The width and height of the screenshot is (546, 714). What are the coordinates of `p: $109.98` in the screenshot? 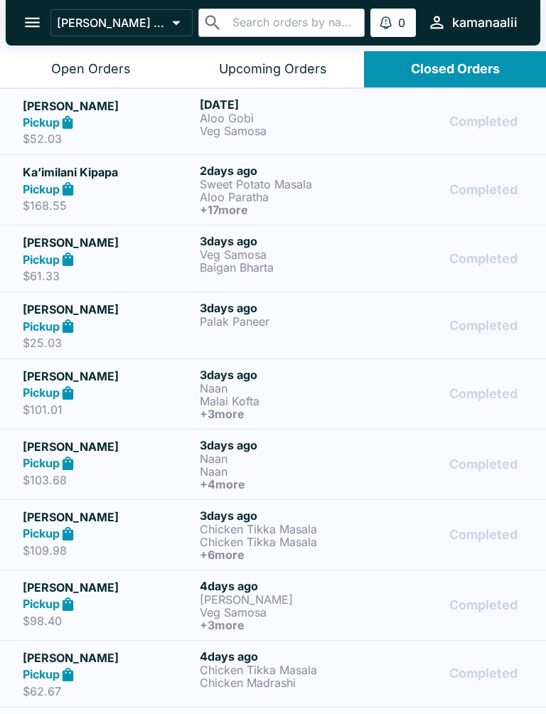 It's located at (108, 550).